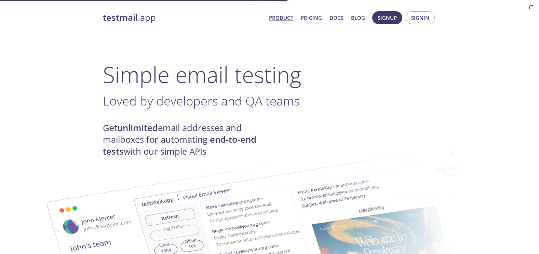  Describe the element at coordinates (337, 18) in the screenshot. I see `a: Docs` at that location.